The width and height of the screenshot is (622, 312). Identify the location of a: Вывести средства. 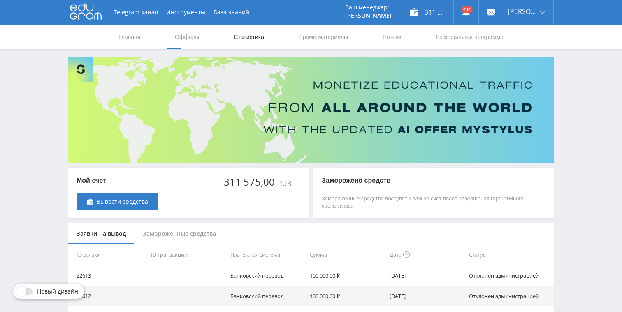
(117, 202).